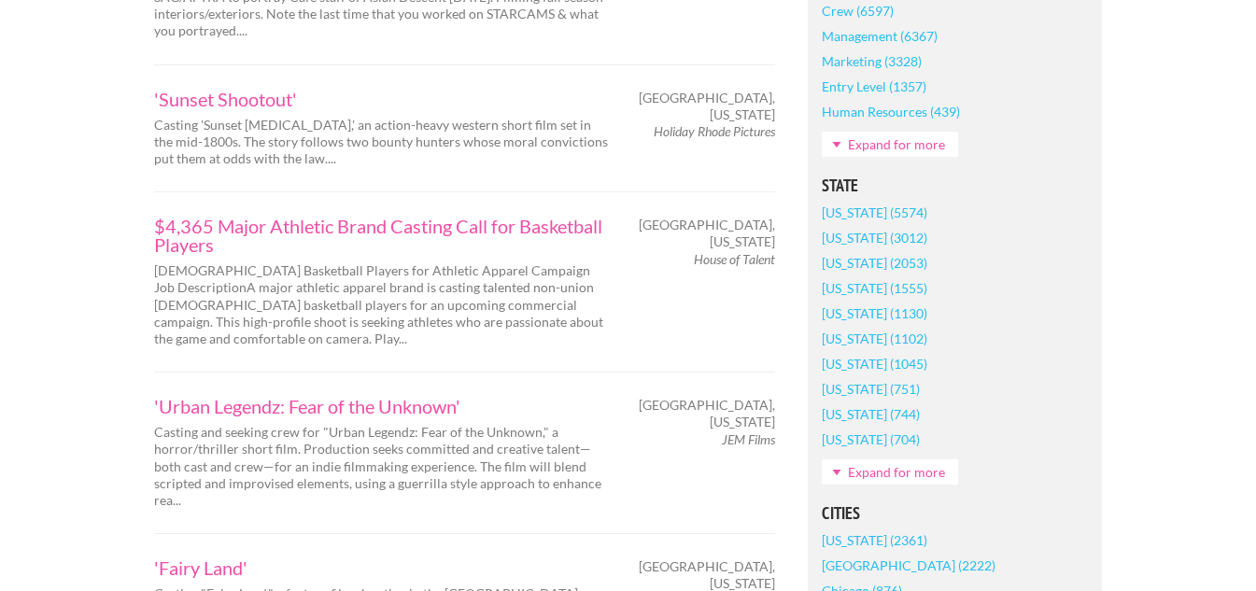  Describe the element at coordinates (383, 99) in the screenshot. I see `a: 'Sunset Shootout'` at that location.